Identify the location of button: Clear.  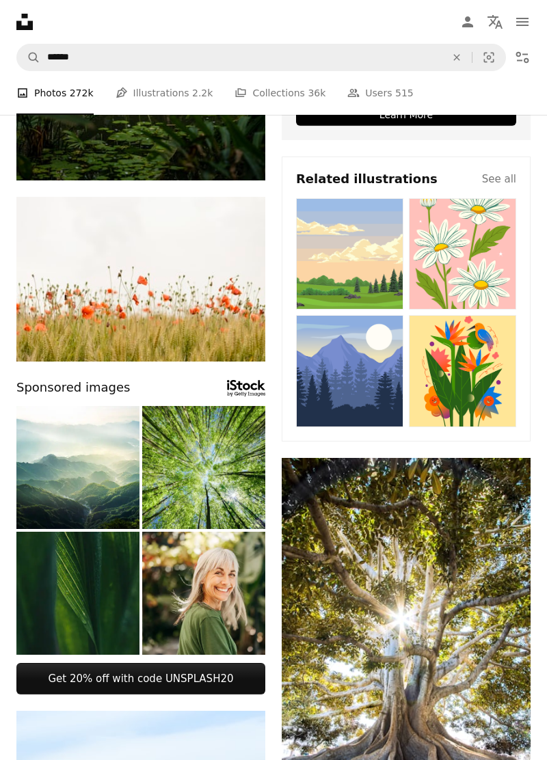
(457, 57).